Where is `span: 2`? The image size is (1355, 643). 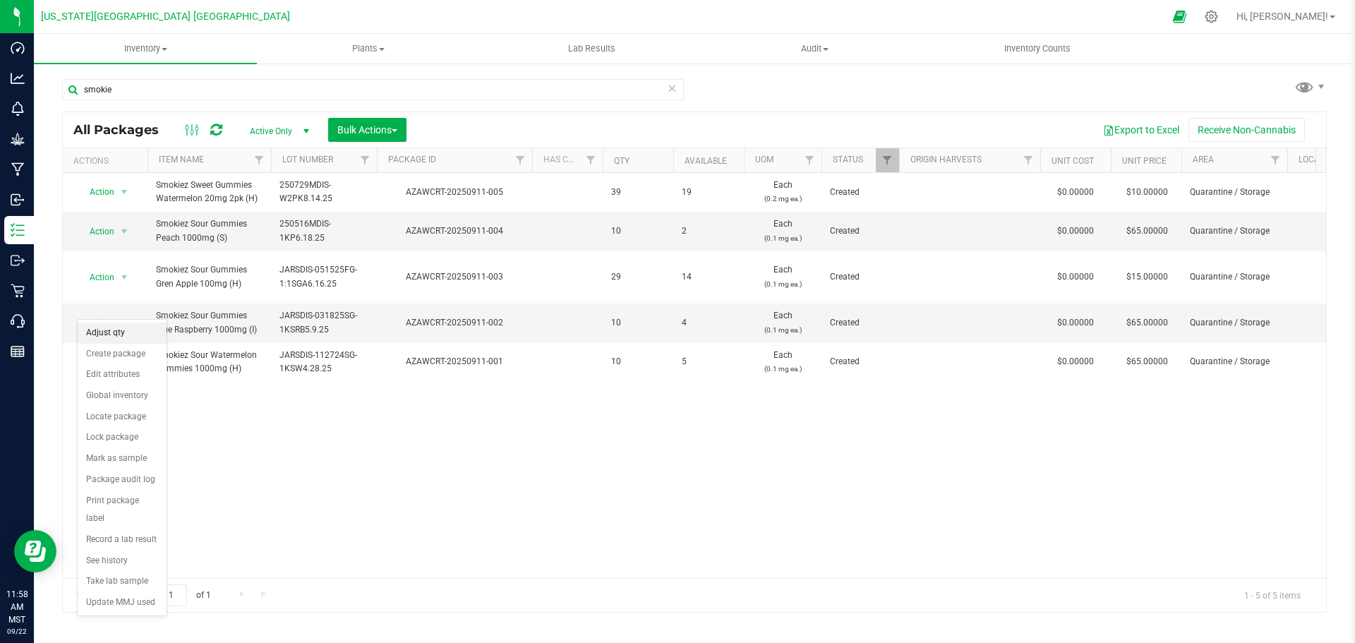 span: 2 is located at coordinates (709, 231).